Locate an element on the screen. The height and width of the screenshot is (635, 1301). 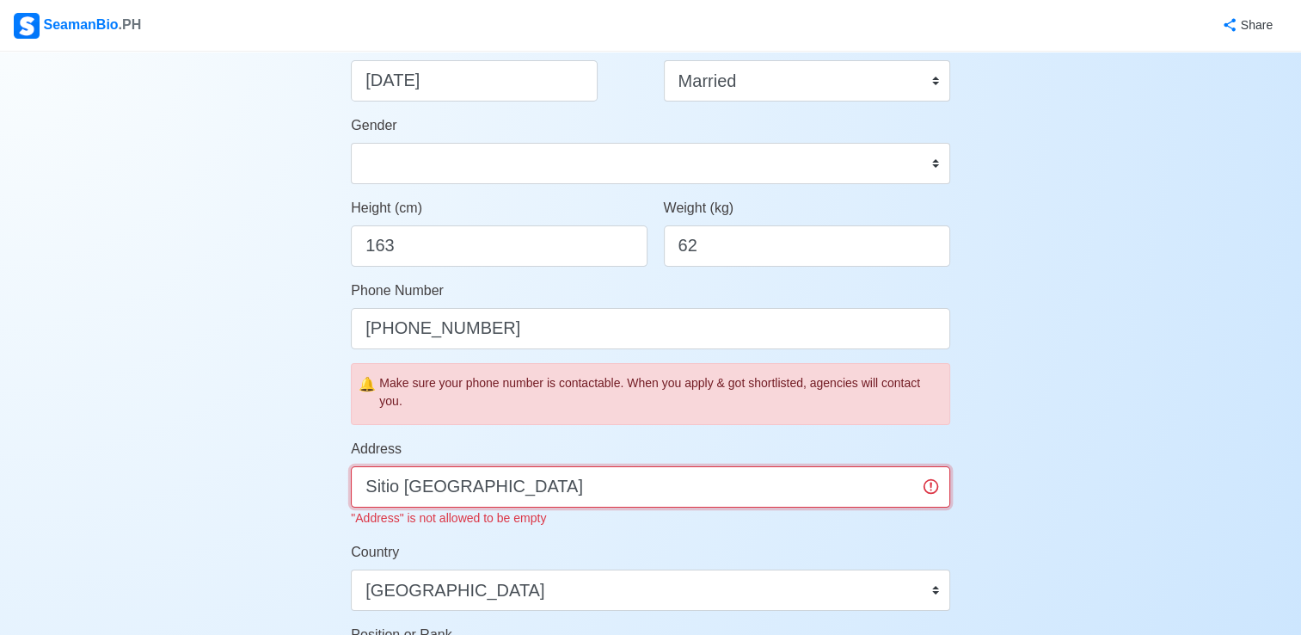
button: Share is located at coordinates (1246, 25).